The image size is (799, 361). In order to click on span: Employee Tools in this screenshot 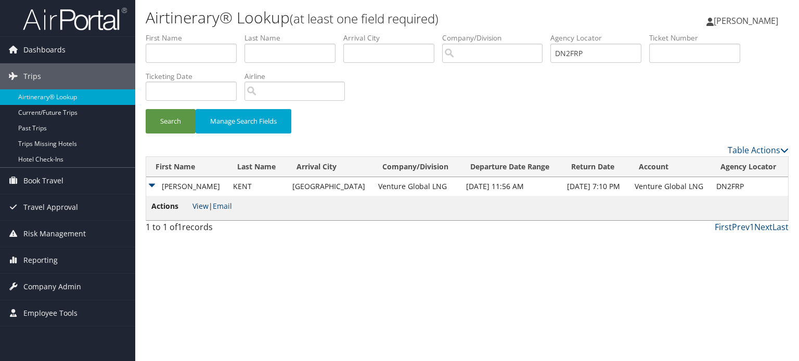, I will do `click(50, 314)`.